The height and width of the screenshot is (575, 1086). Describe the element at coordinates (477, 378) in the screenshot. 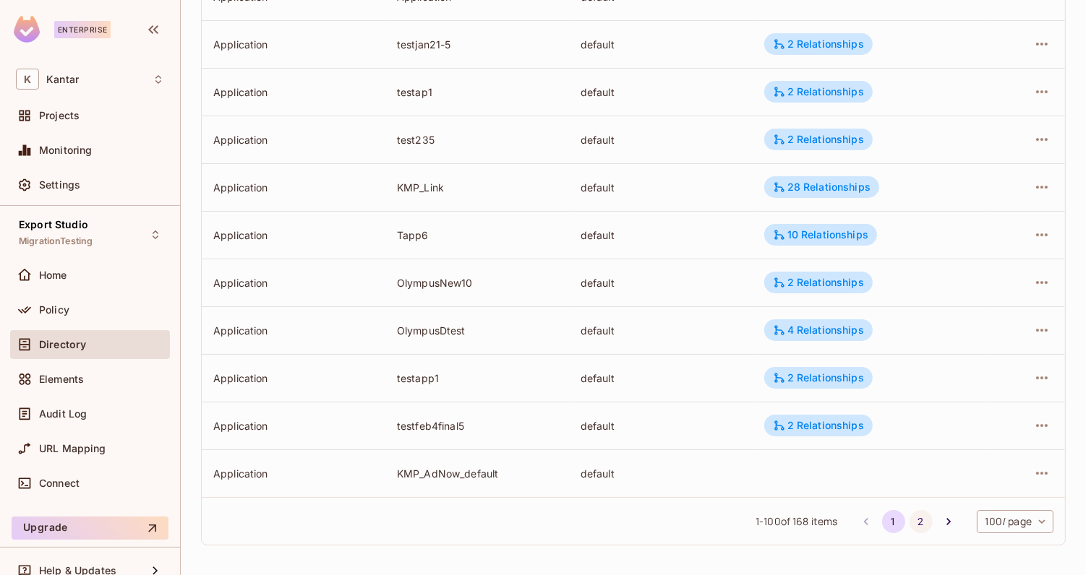

I see `div: testapp1` at that location.